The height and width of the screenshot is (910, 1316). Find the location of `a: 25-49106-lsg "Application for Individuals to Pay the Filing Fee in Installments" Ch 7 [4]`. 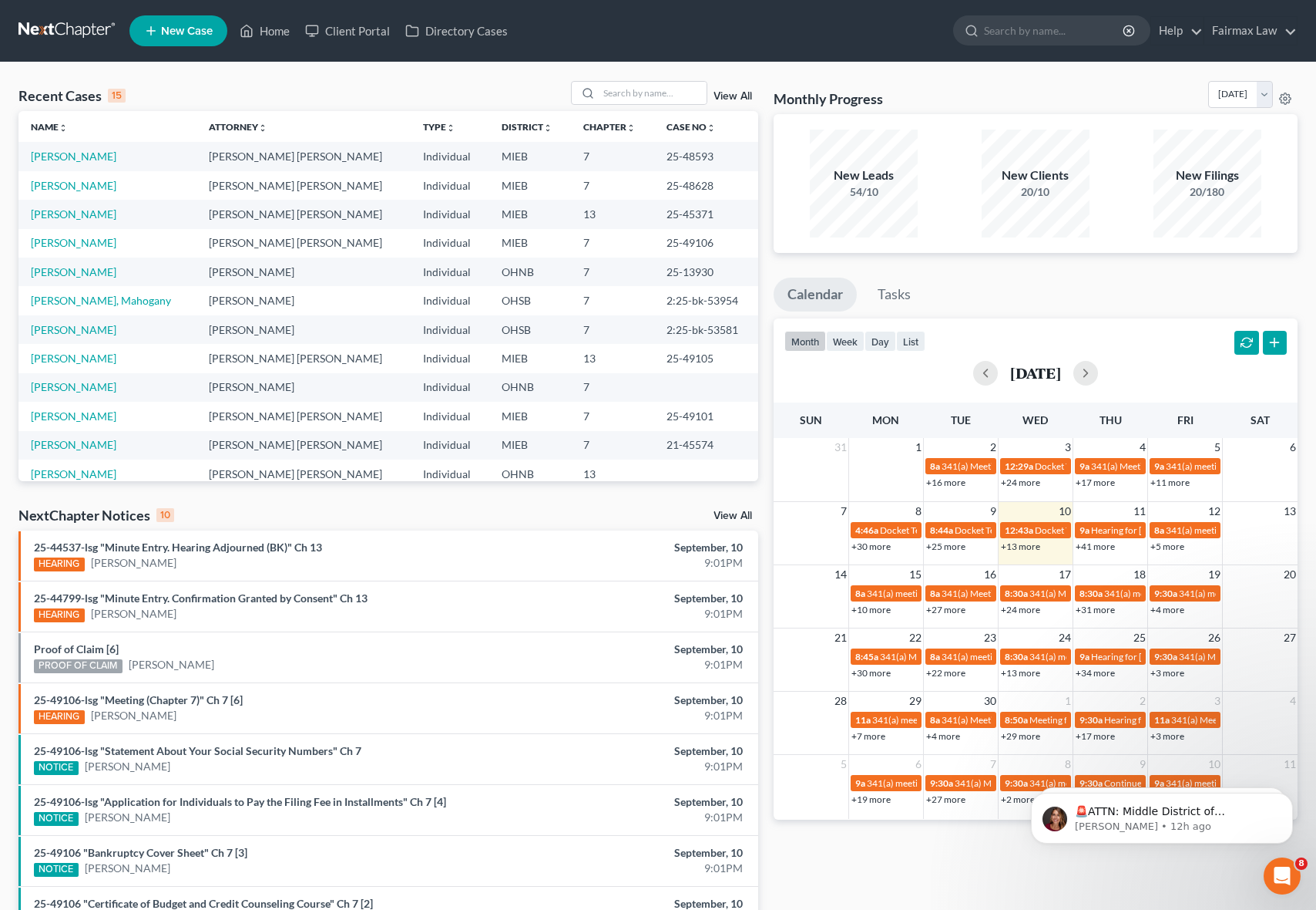

a: 25-49106-lsg "Application for Individuals to Pay the Filing Fee in Installments" Ch 7 [4] is located at coordinates (240, 800).